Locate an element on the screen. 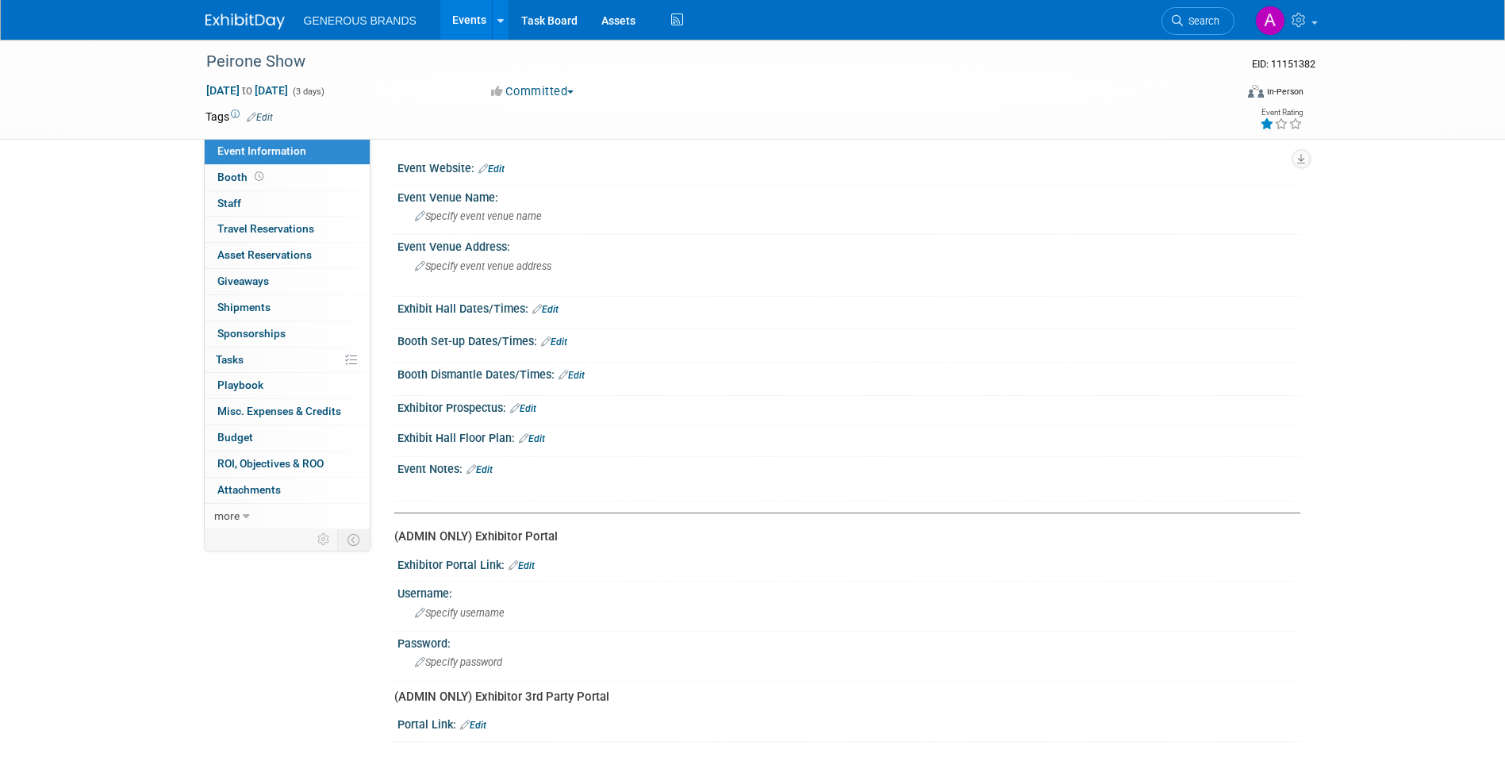 This screenshot has height=757, width=1505. a: Tasks is located at coordinates (287, 360).